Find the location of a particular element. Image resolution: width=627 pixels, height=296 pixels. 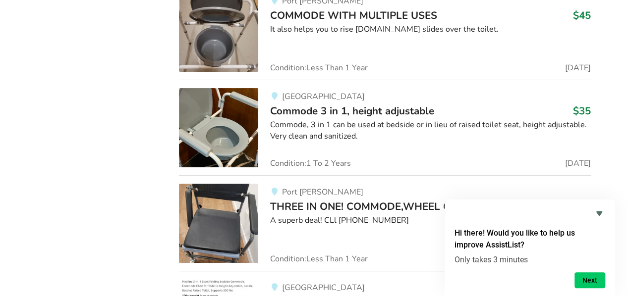

div: Commode, 3 in 1 can be used at bedside or in lieu of raised toilet seat, height adjustable. Very ... is located at coordinates (430, 131).